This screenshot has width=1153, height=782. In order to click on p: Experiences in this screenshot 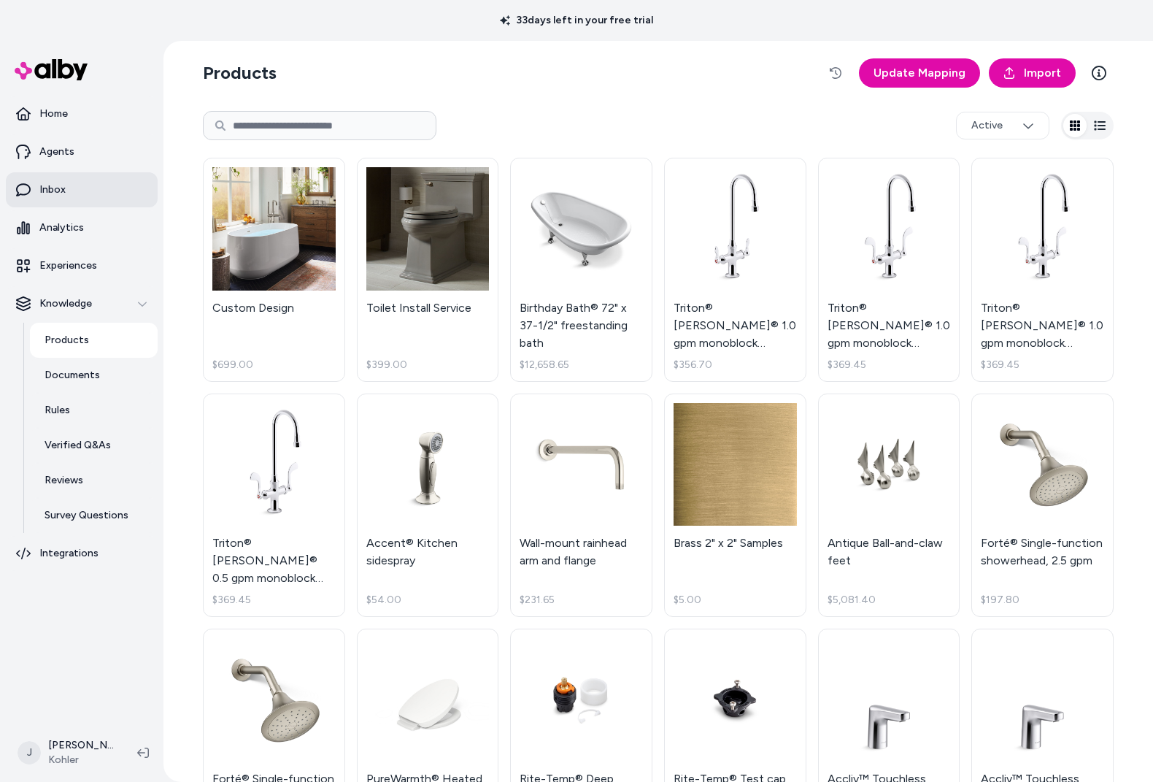, I will do `click(68, 266)`.